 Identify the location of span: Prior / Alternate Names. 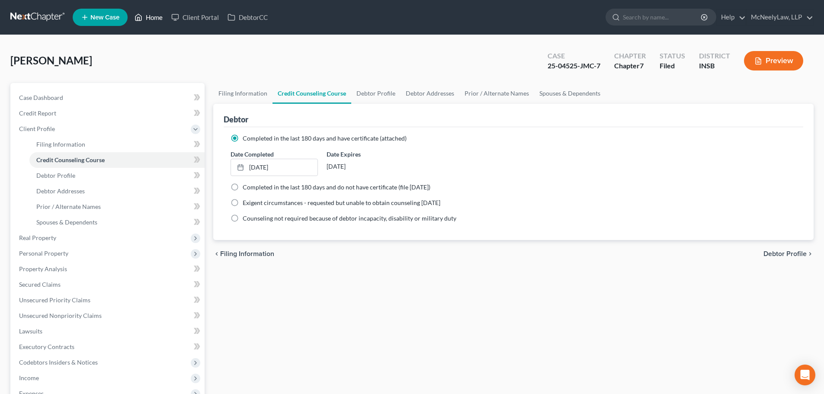
(68, 206).